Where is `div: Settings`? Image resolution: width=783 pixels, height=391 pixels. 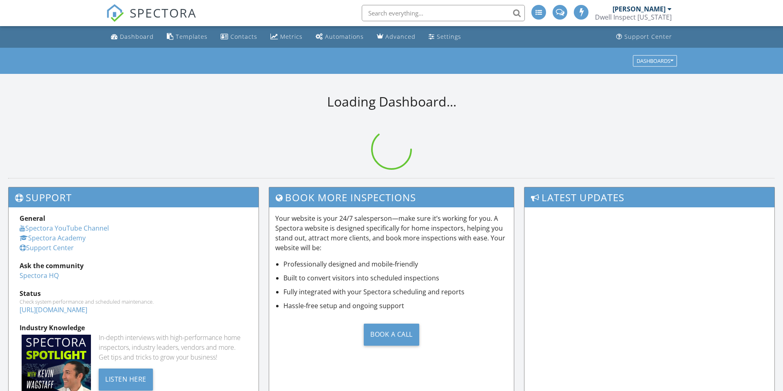 div: Settings is located at coordinates (449, 36).